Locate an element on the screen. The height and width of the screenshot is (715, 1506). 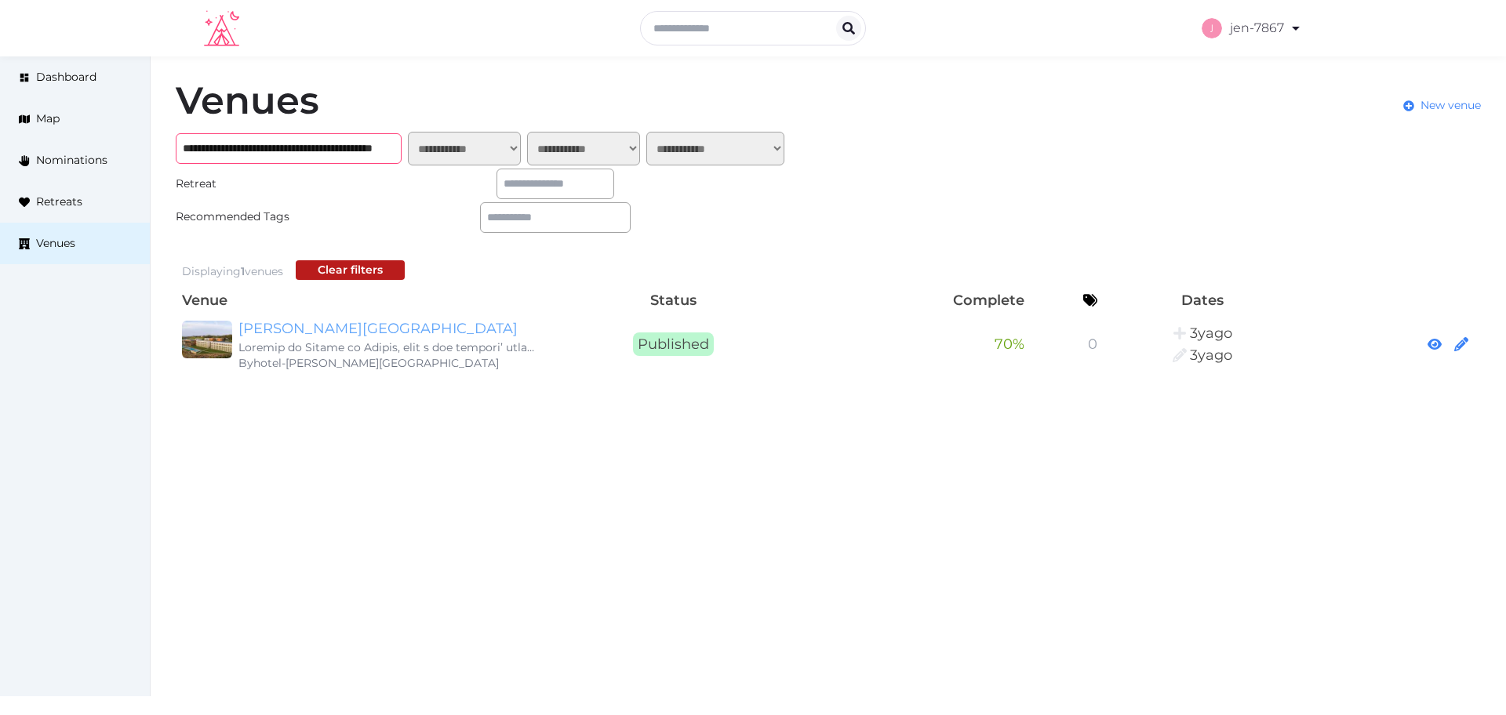
div: Clear filters is located at coordinates (350, 270).